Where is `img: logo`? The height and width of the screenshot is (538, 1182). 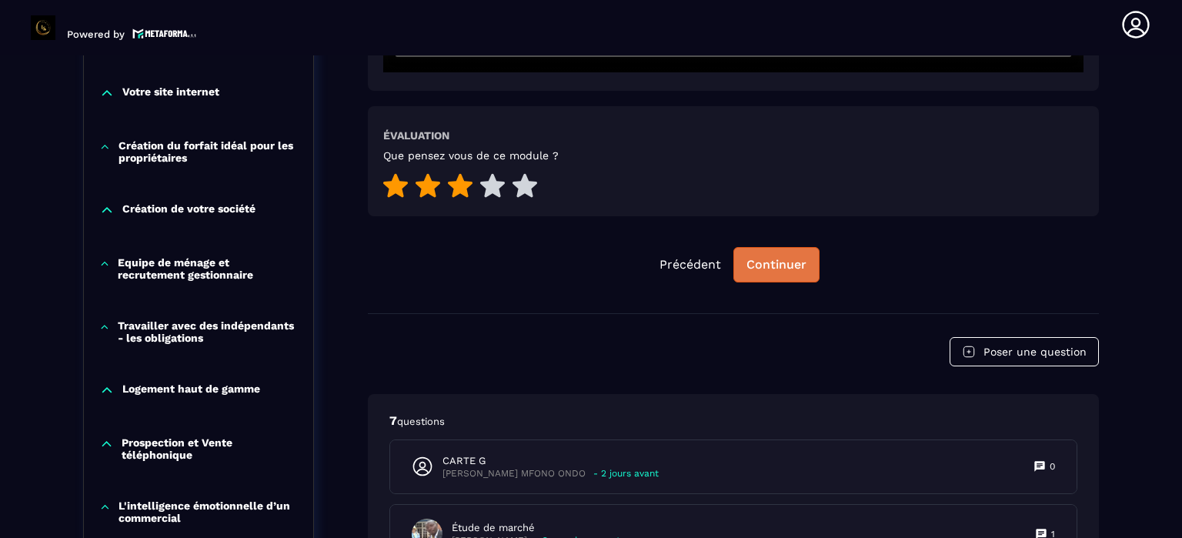
img: logo is located at coordinates (165, 33).